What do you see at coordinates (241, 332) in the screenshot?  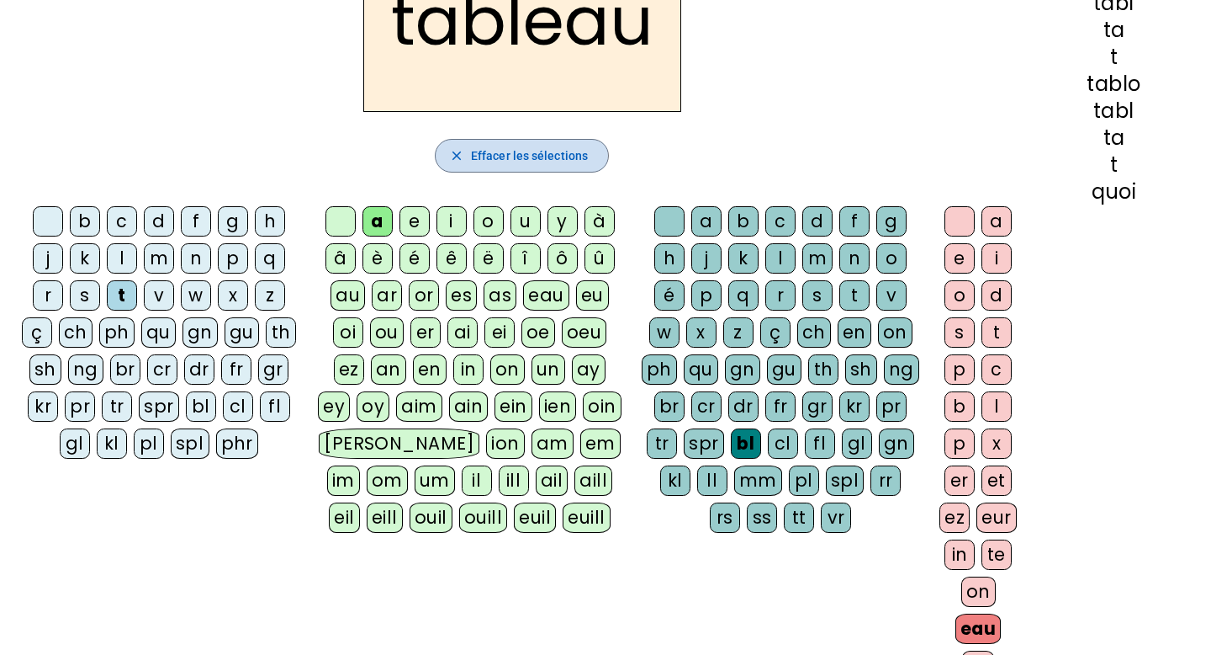 I see `div: gu` at bounding box center [241, 332].